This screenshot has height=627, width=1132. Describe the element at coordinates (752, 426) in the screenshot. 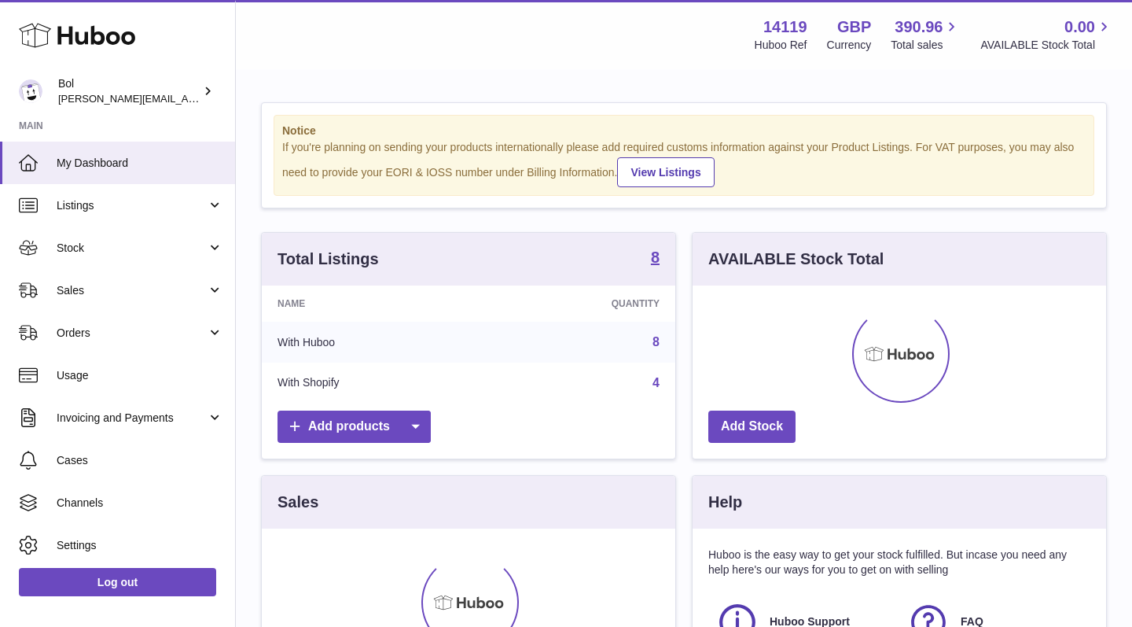

I see `a: Add Stock` at that location.